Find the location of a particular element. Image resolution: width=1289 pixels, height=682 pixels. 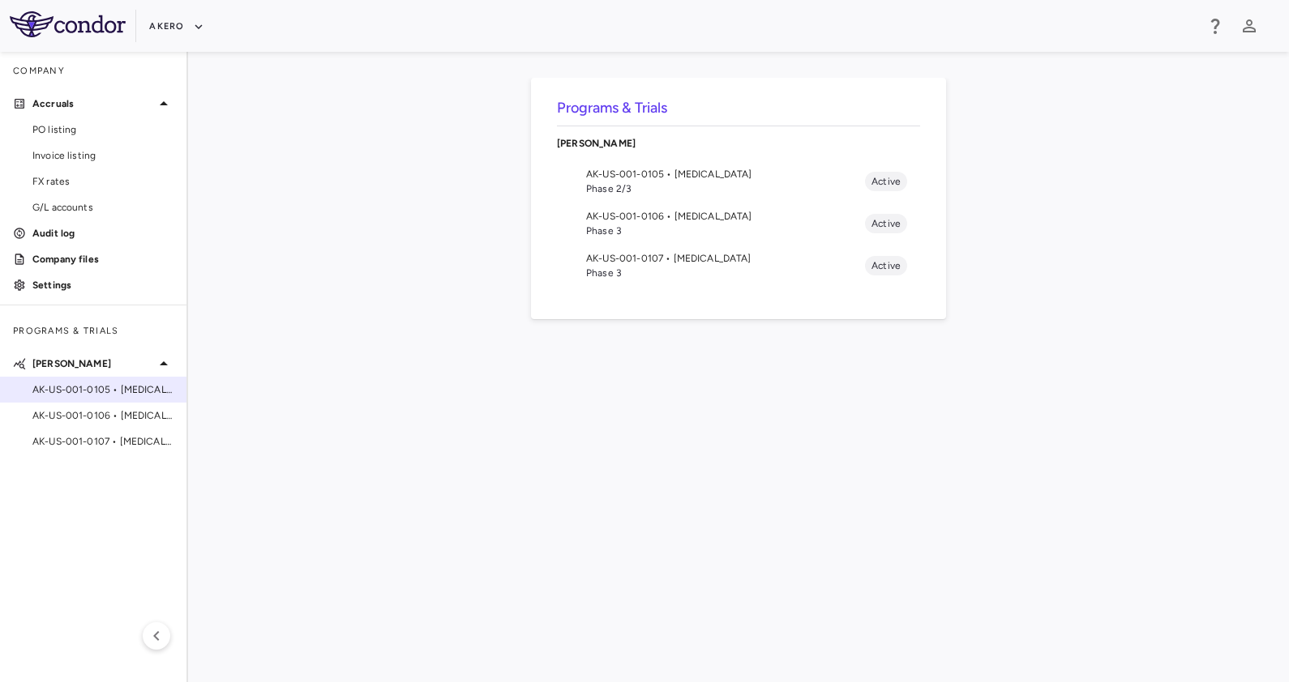

span: Phase 2/3 is located at coordinates (725, 189).